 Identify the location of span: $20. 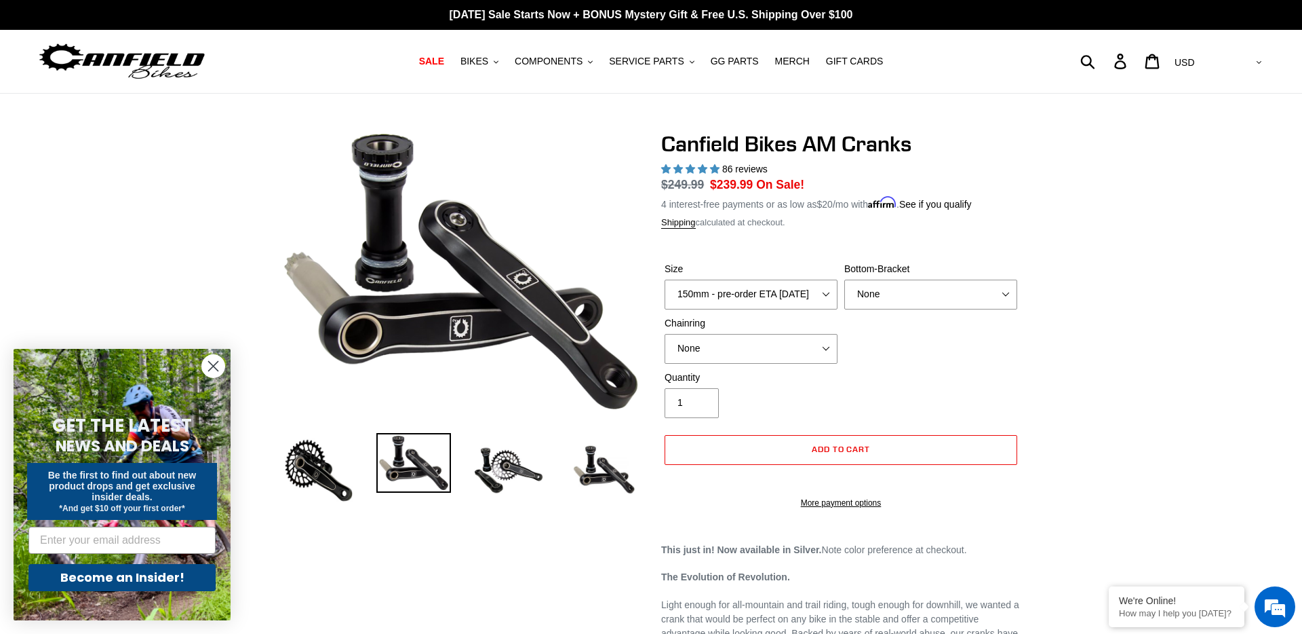
(825, 204).